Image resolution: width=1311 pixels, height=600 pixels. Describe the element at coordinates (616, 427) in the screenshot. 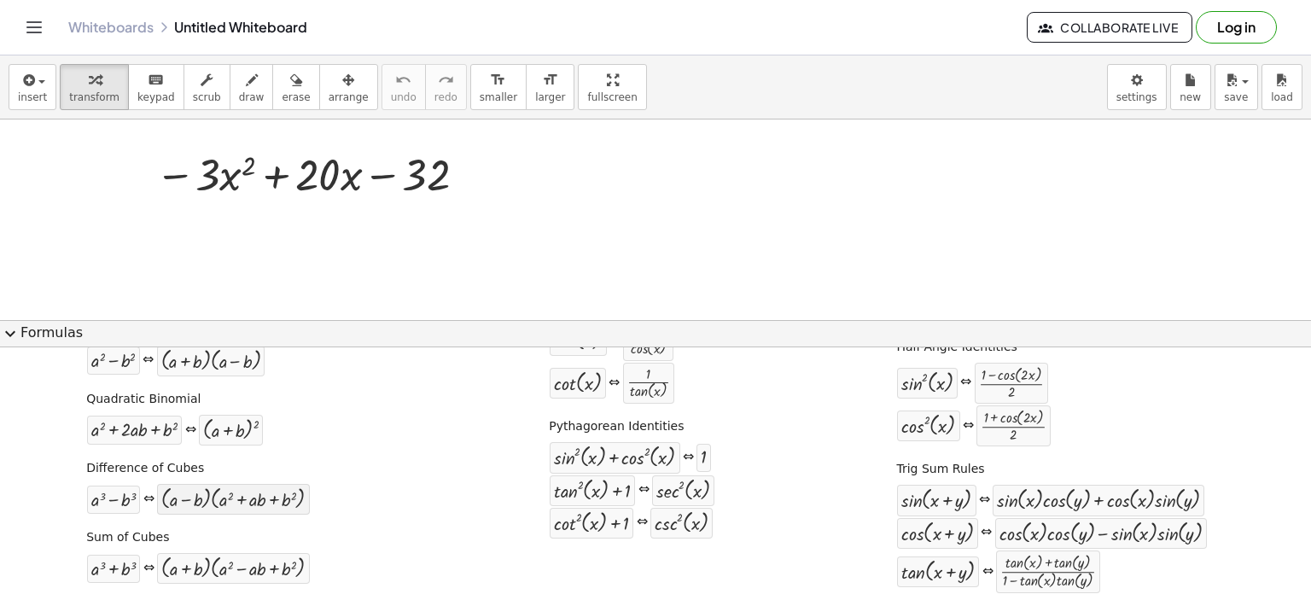

I see `label: Pythagorean Identities` at that location.